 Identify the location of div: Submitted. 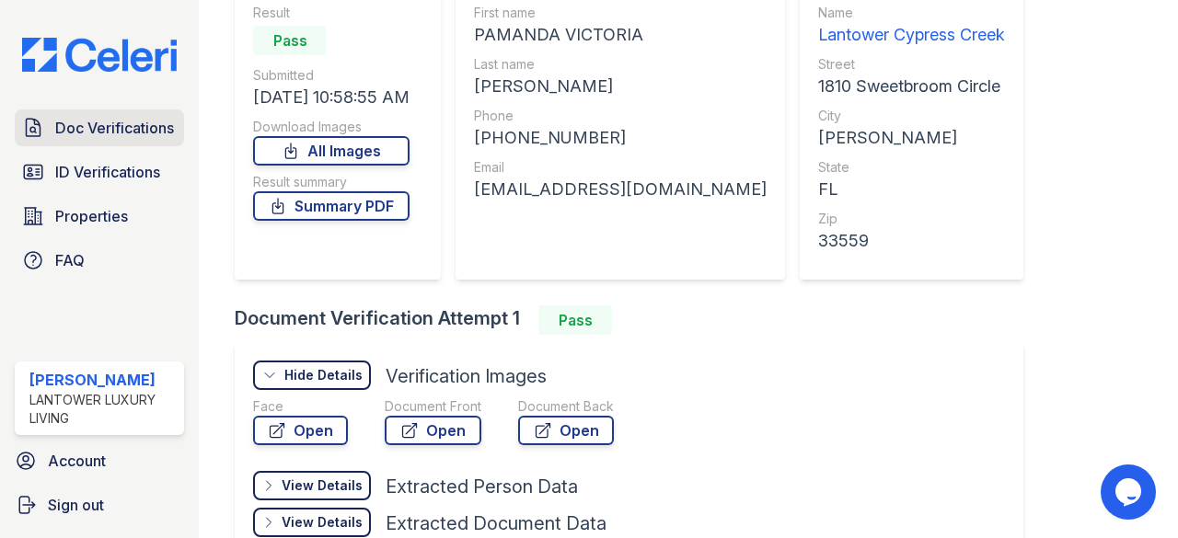
(331, 75).